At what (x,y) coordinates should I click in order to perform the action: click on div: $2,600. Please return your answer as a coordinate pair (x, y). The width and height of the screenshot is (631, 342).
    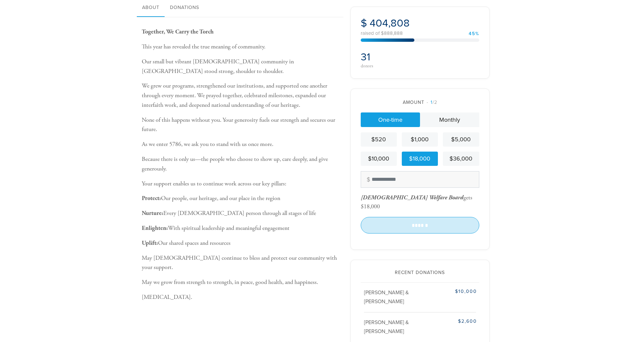
    Looking at the image, I should click on (457, 321).